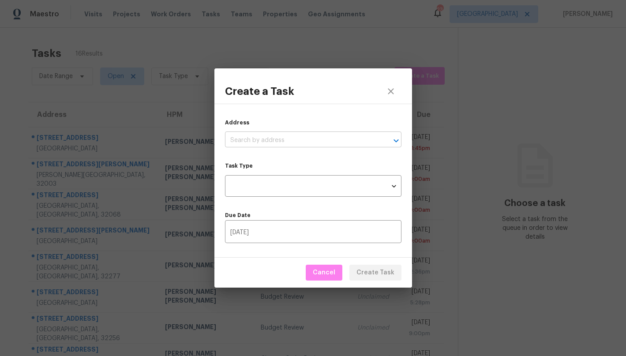 The image size is (626, 356). I want to click on h3: Create a Task, so click(260, 91).